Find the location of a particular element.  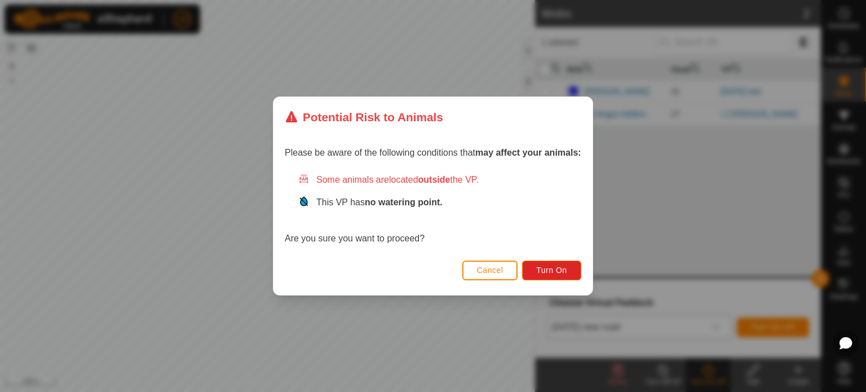

span: Cancel is located at coordinates (490, 270).